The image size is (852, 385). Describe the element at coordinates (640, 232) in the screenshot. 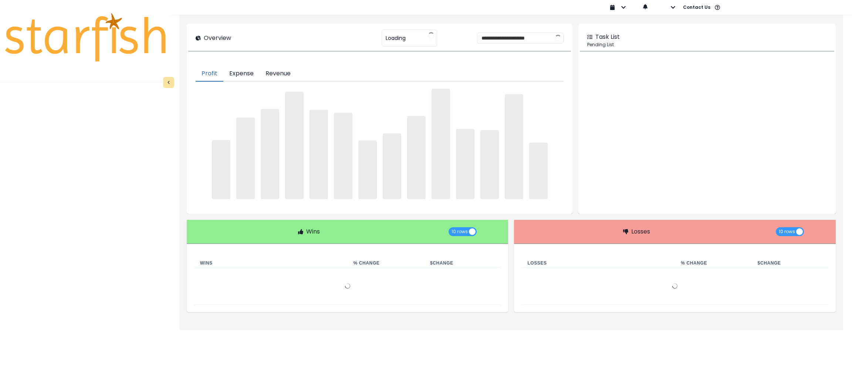

I see `p: Losses` at that location.